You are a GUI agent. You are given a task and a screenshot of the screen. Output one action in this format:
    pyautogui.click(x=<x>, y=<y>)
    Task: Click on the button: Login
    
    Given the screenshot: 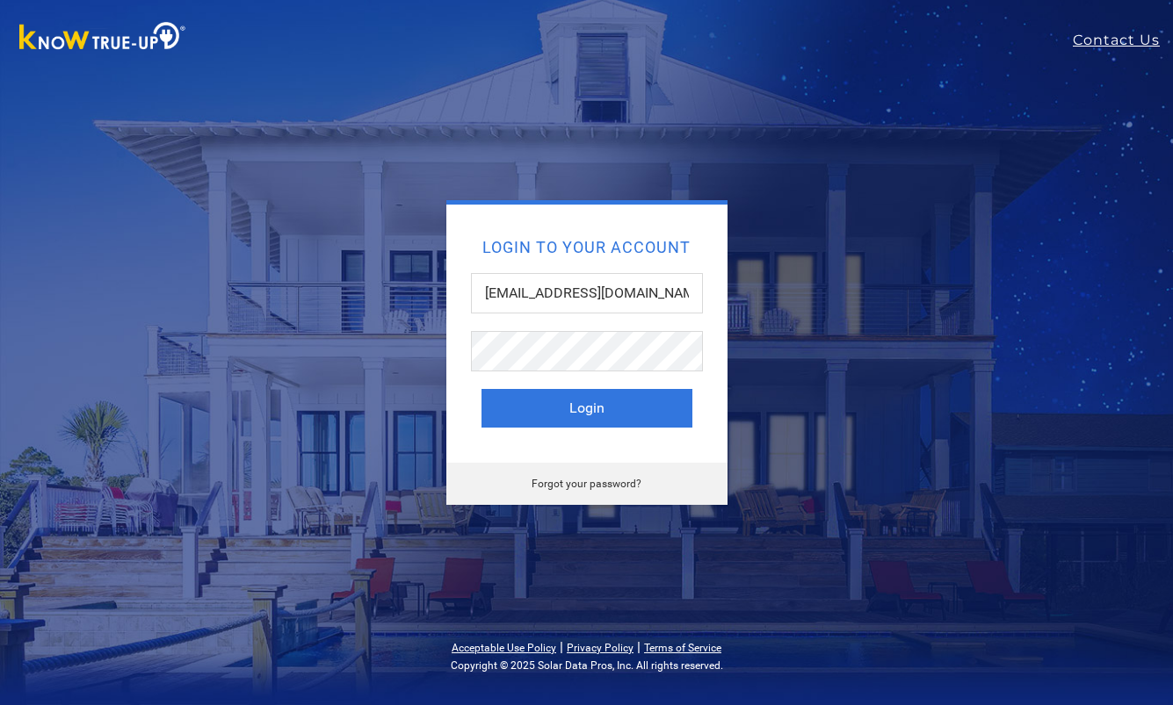 What is the action you would take?
    pyautogui.click(x=587, y=409)
    